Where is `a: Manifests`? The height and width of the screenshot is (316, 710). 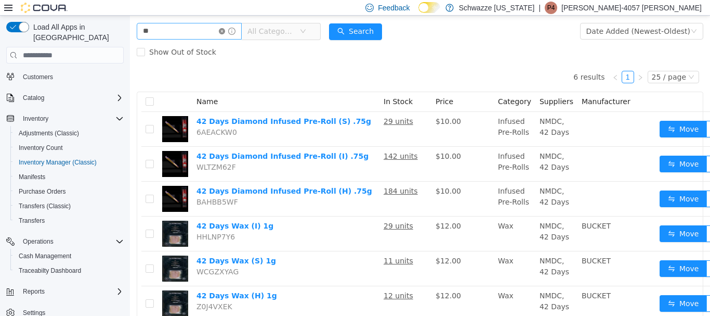
a: Manifests is located at coordinates (32, 177).